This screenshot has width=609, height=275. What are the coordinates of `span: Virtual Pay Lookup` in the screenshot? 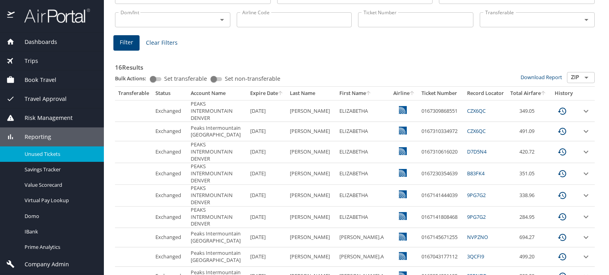 It's located at (59, 201).